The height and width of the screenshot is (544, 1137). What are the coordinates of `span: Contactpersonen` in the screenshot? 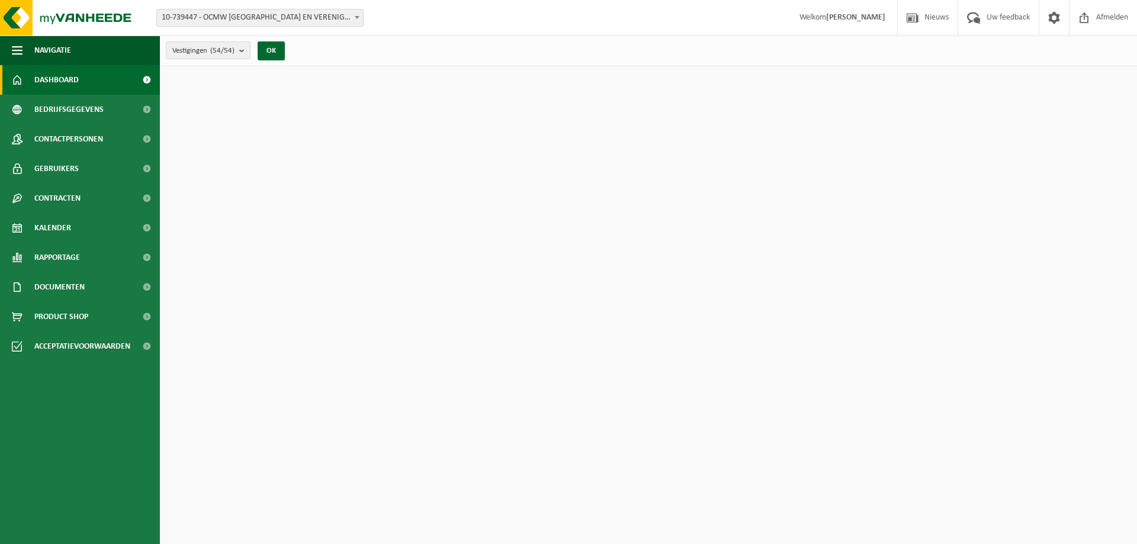 It's located at (69, 139).